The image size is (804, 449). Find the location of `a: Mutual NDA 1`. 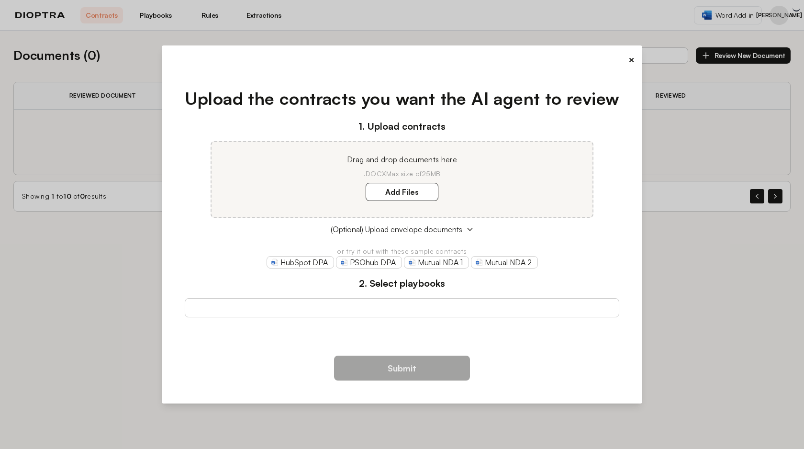

a: Mutual NDA 1 is located at coordinates (437, 262).